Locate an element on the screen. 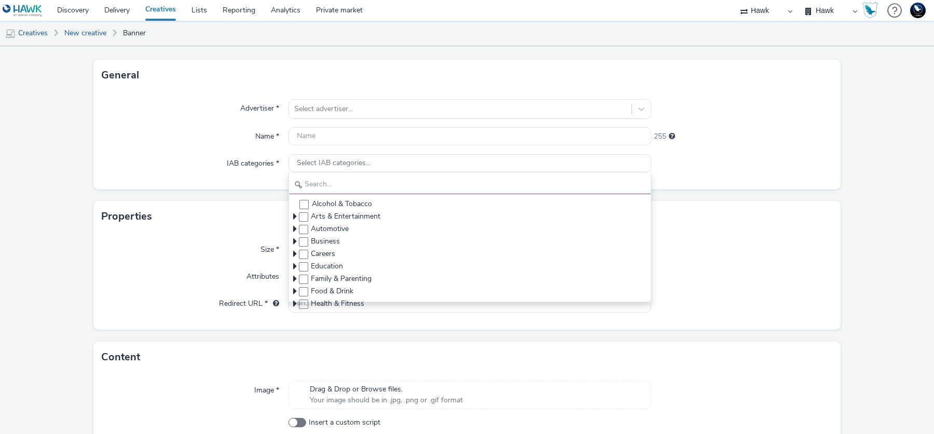 This screenshot has height=434, width=934. span: Food & Drink is located at coordinates (332, 291).